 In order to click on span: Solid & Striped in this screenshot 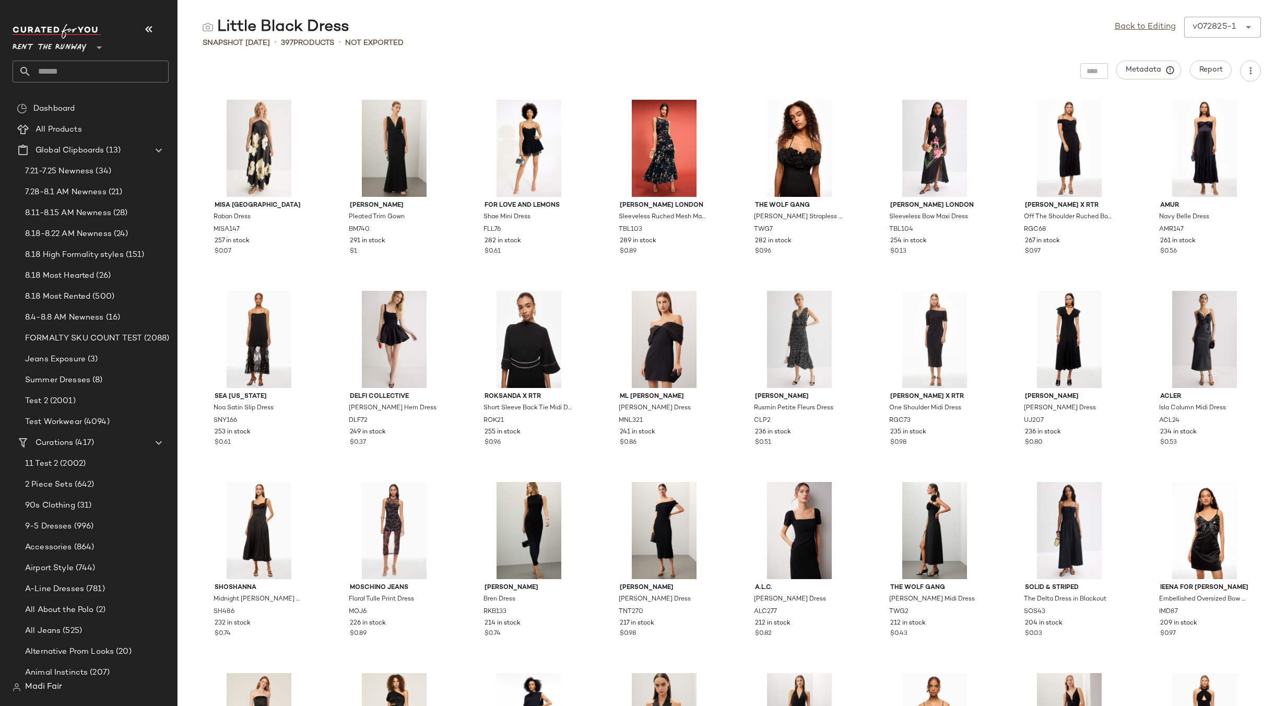, I will do `click(1070, 588)`.